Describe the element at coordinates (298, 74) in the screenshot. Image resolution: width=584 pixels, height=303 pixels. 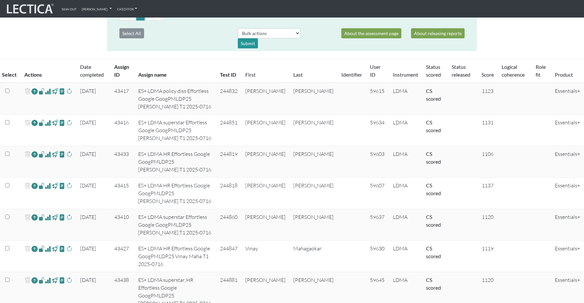
I see `a: Last` at that location.